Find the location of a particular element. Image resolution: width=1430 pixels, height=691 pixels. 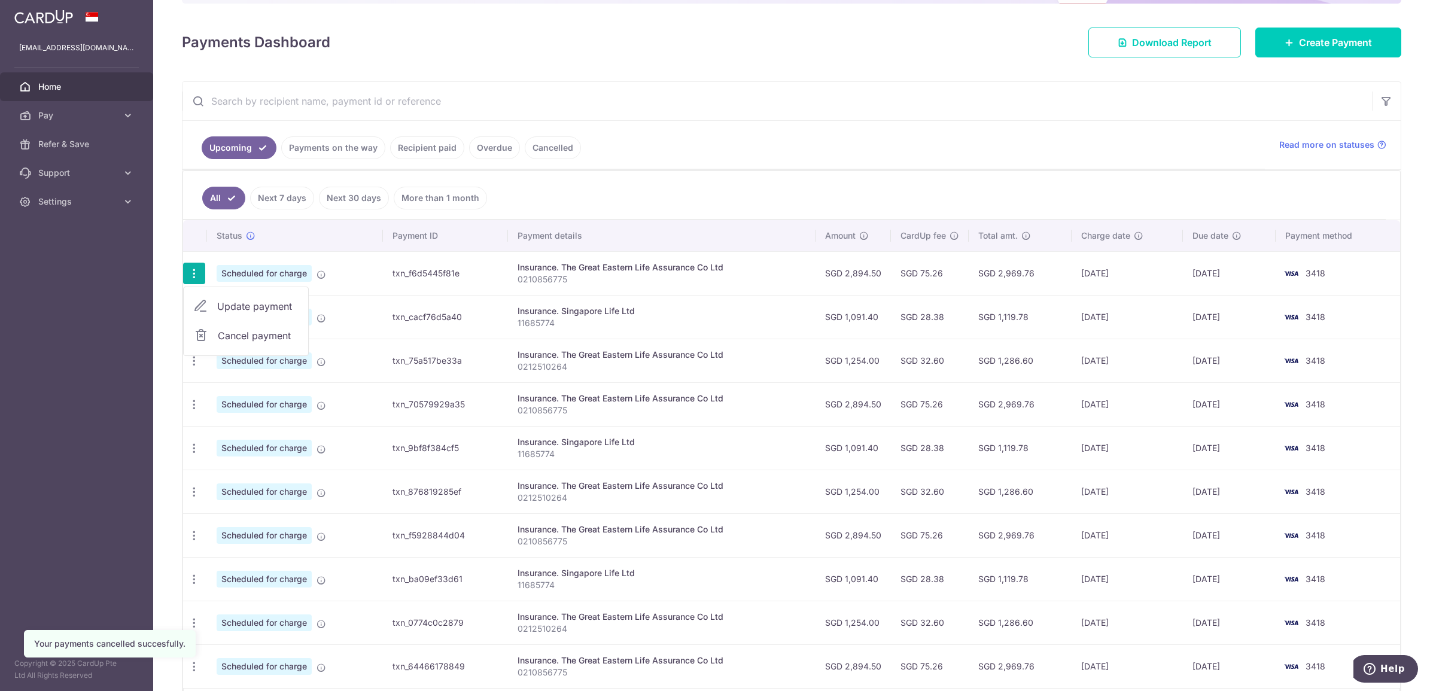

span: Create Payment is located at coordinates (1336, 42).